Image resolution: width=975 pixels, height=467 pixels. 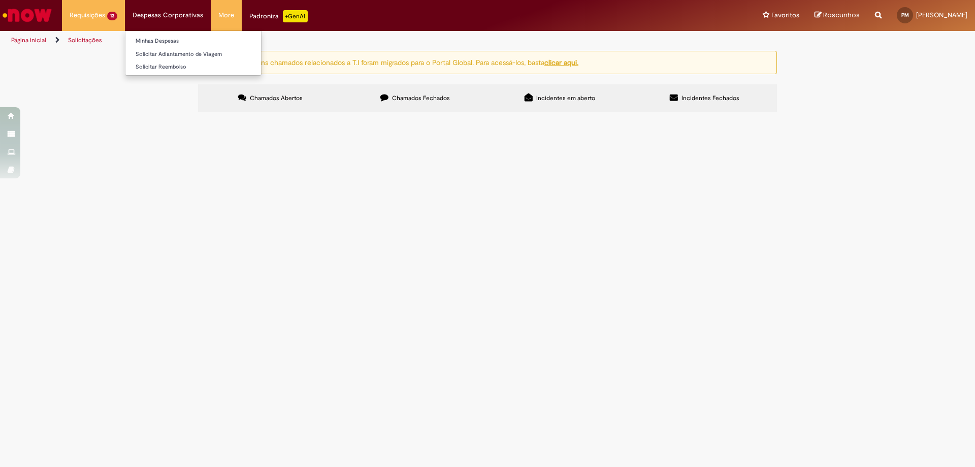 I want to click on a: clicar aqui., so click(x=561, y=62).